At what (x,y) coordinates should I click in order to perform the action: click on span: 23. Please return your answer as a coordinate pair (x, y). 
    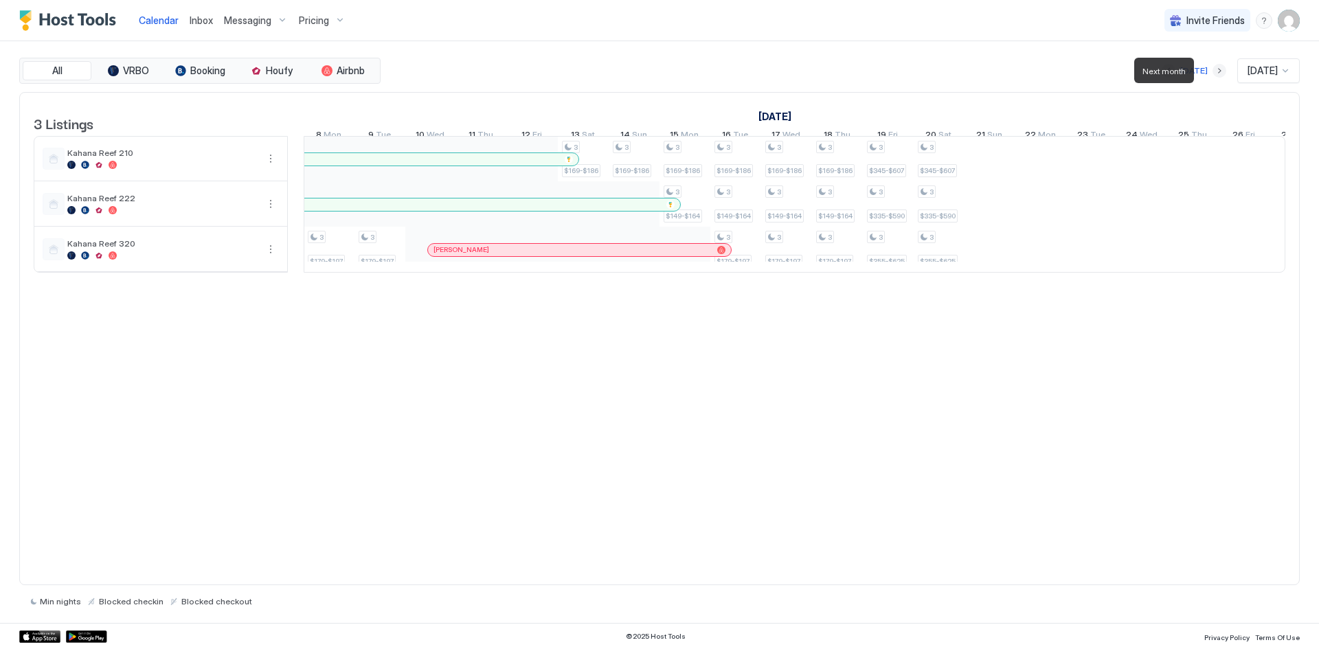
    Looking at the image, I should click on (1082, 136).